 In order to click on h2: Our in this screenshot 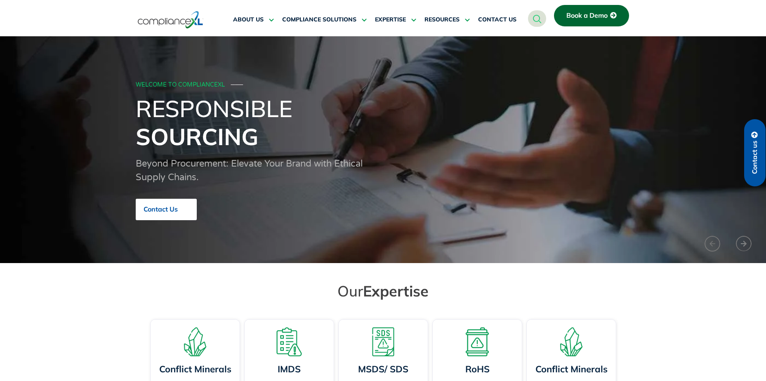, I will do `click(383, 291)`.